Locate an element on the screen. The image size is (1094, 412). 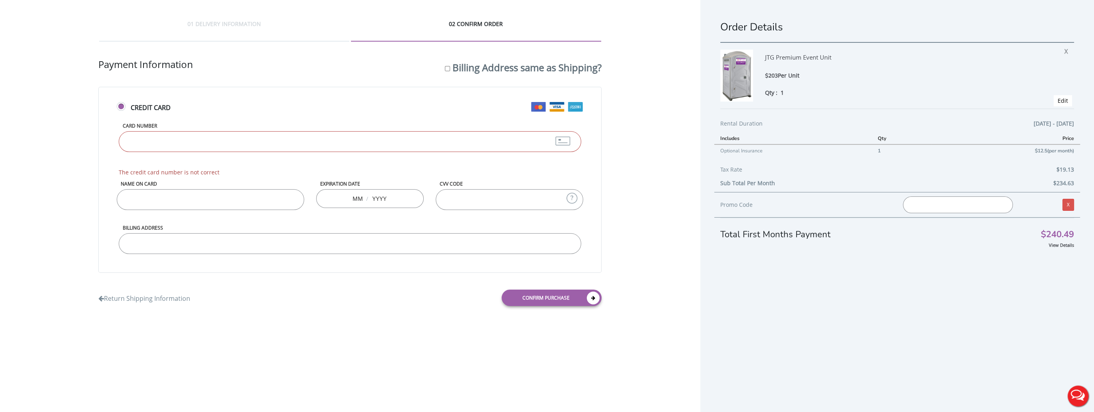
a: Return Shipping Information is located at coordinates (144, 296).